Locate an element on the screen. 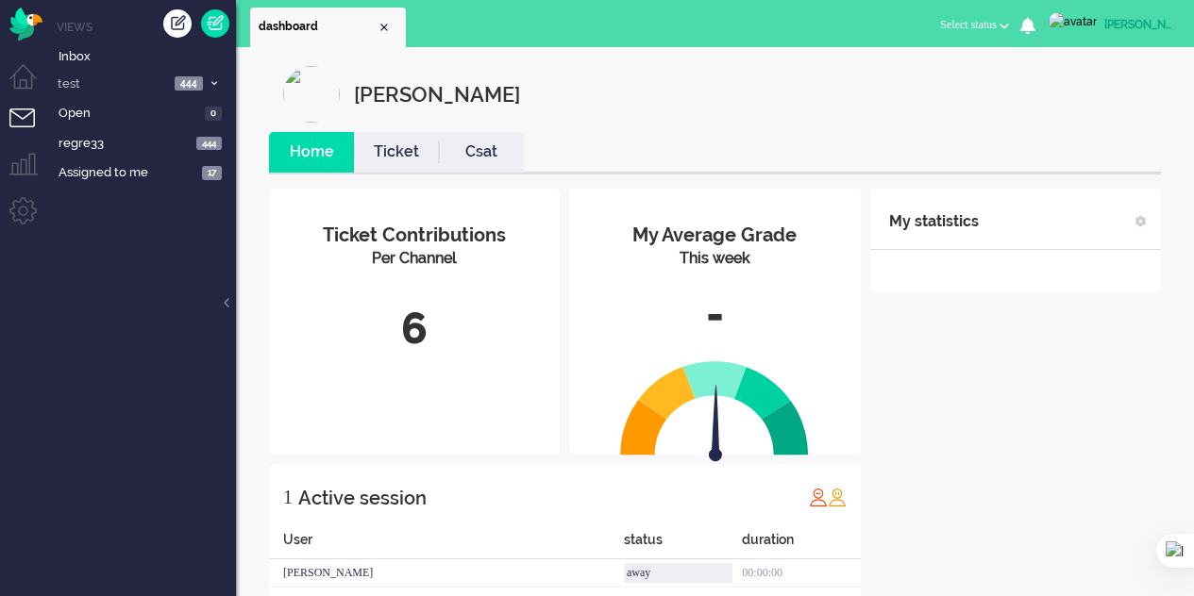 The height and width of the screenshot is (596, 1194). div: 00:00:00 is located at coordinates (800, 574).